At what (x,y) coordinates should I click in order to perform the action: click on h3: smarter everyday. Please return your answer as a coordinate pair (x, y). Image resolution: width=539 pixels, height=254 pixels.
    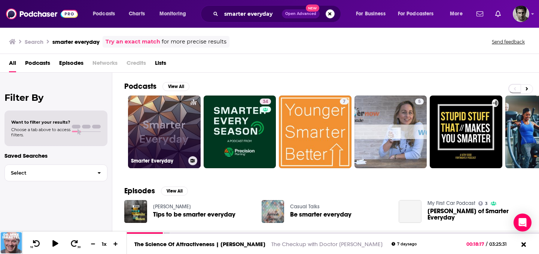
    Looking at the image, I should click on (76, 42).